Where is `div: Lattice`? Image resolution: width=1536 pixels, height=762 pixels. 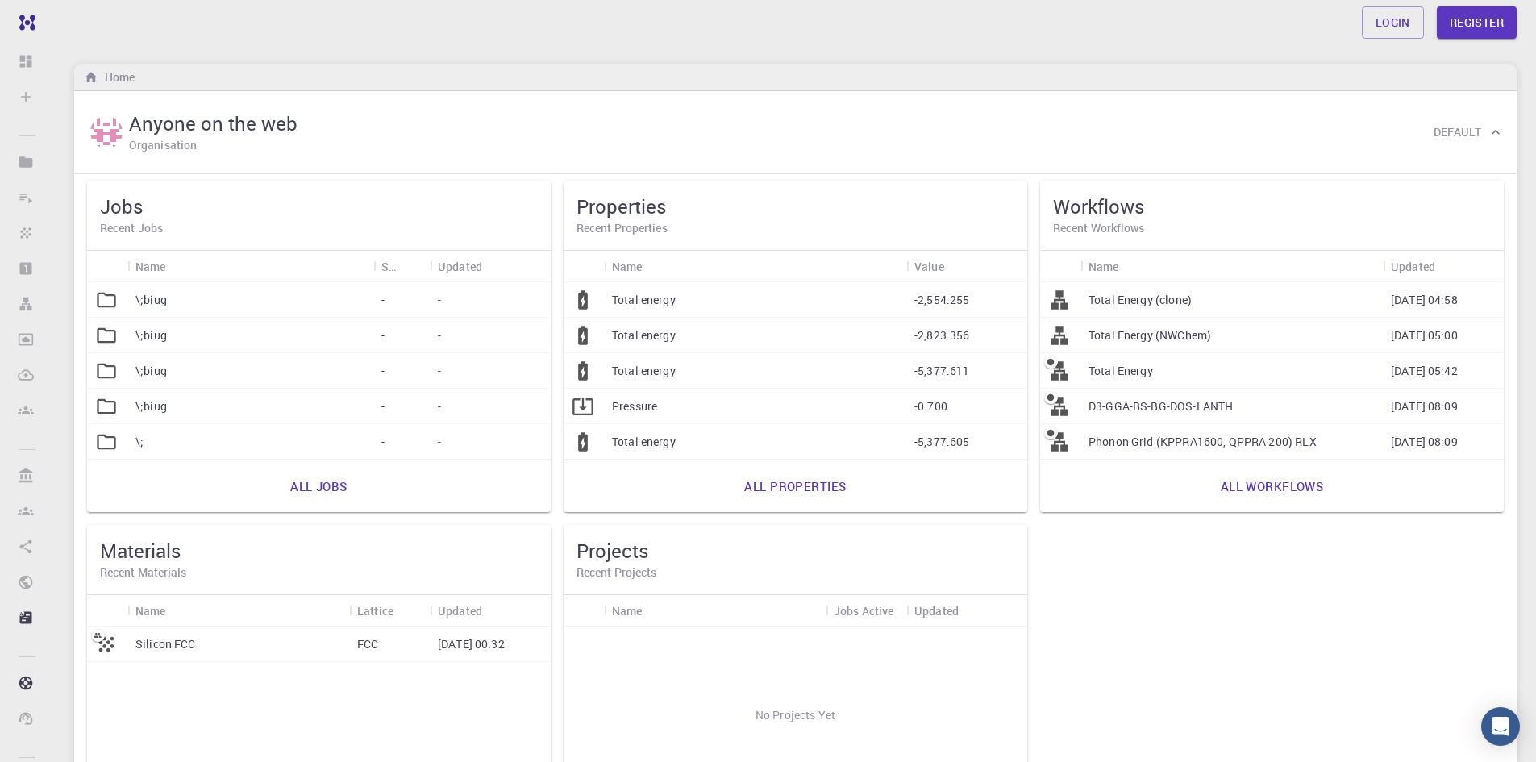 div: Lattice is located at coordinates (389, 610).